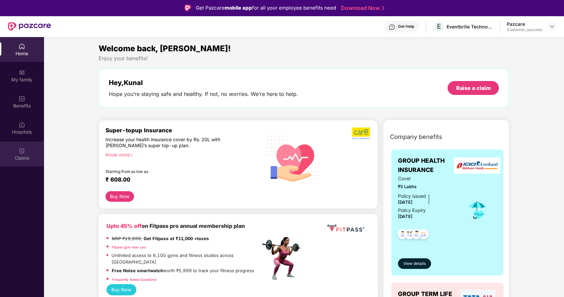  What do you see at coordinates (414, 263) in the screenshot?
I see `span: View details` at bounding box center [414, 263].